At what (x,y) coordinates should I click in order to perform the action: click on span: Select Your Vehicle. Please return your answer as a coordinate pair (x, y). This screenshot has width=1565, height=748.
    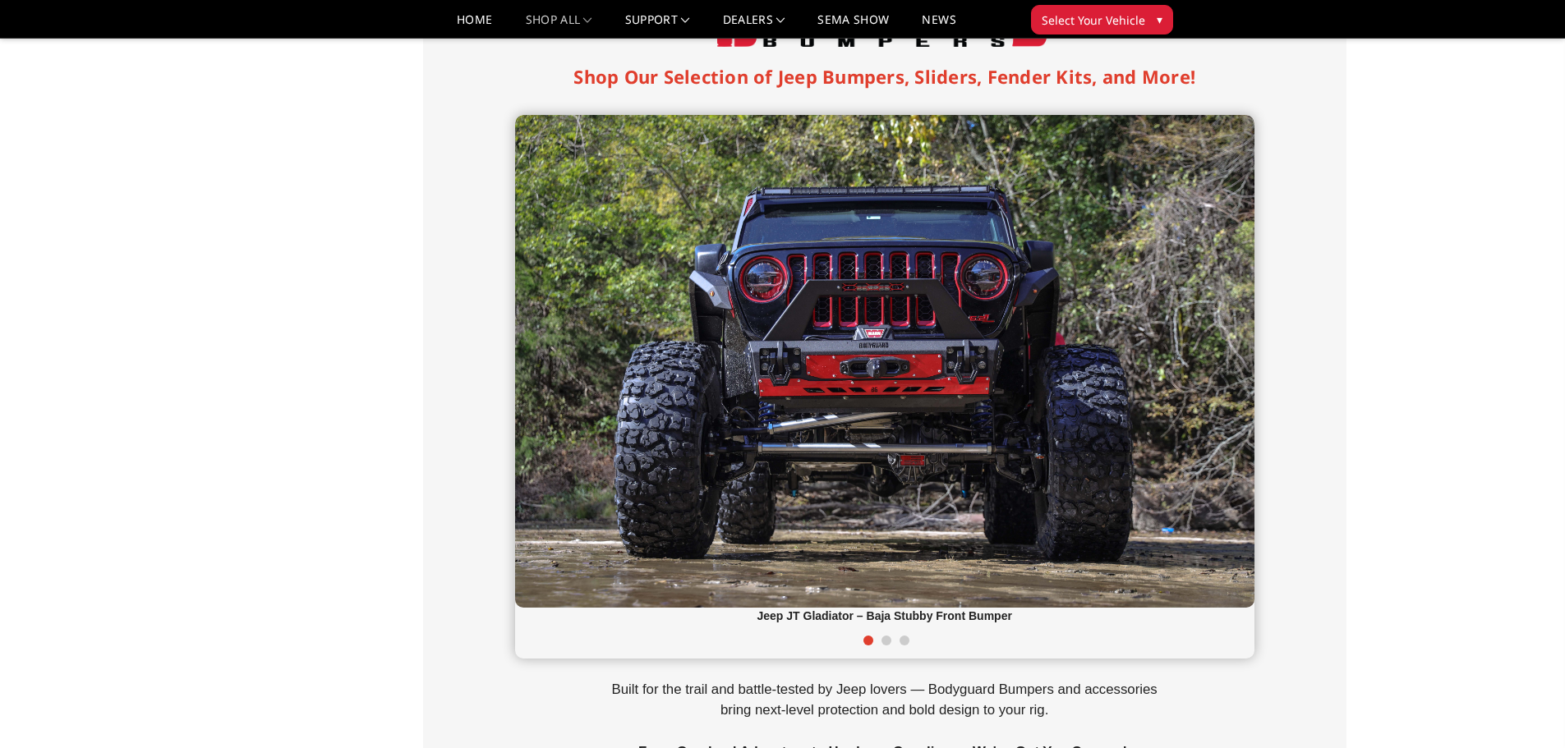
    Looking at the image, I should click on (1093, 20).